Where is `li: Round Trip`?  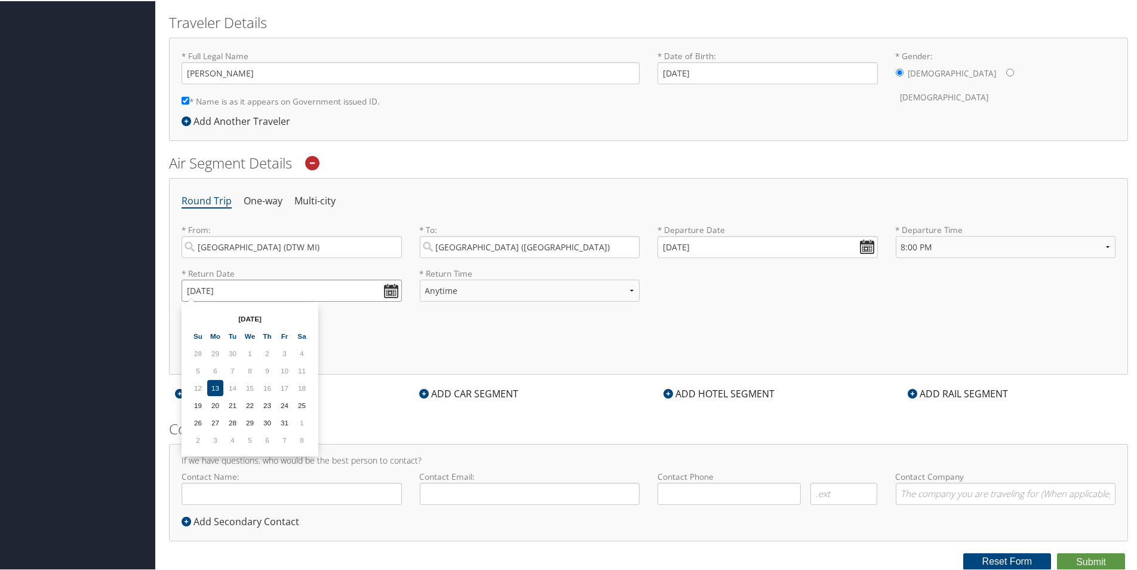 li: Round Trip is located at coordinates (207, 200).